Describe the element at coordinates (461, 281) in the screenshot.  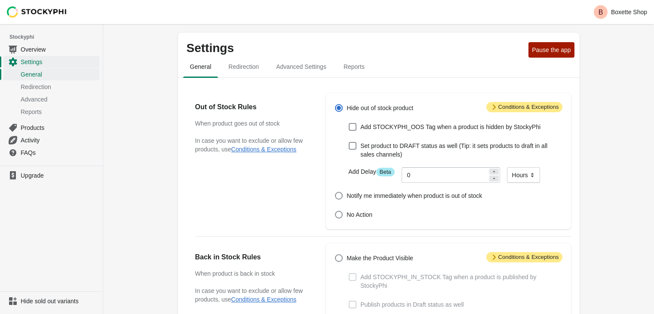
I see `span: Add STOCKYPHI_IN_STOCK Tag when a product is published by StockyPhi` at that location.